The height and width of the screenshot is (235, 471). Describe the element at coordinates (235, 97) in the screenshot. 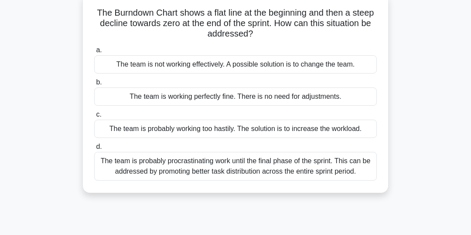

I see `div: The team is working perfectly fine. There is no need for adjustments.` at that location.